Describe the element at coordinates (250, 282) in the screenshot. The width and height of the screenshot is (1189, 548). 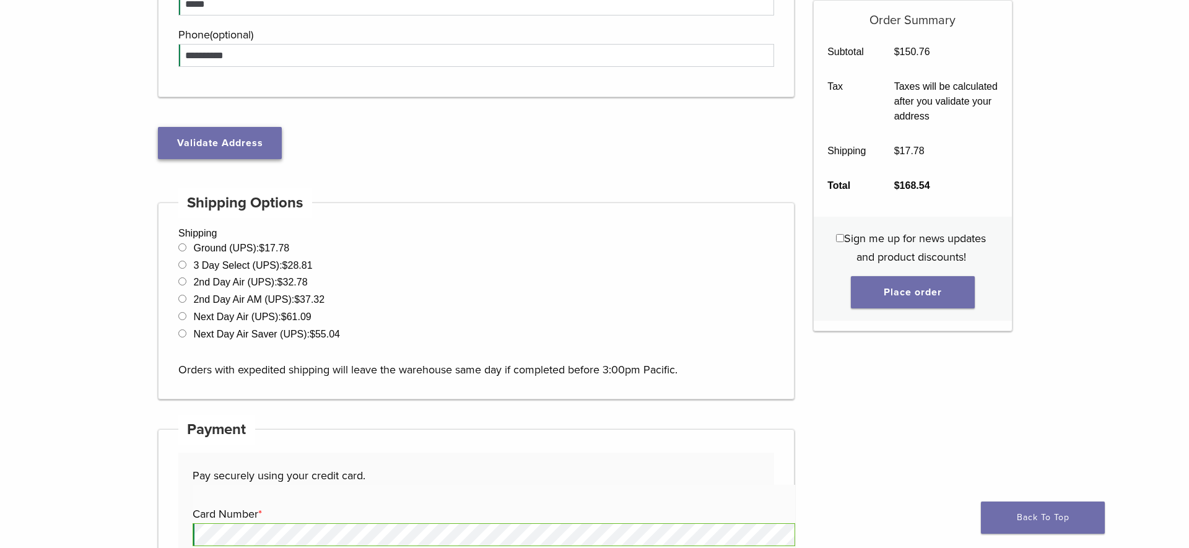
I see `label: 2nd Day Air (UPS):` at that location.